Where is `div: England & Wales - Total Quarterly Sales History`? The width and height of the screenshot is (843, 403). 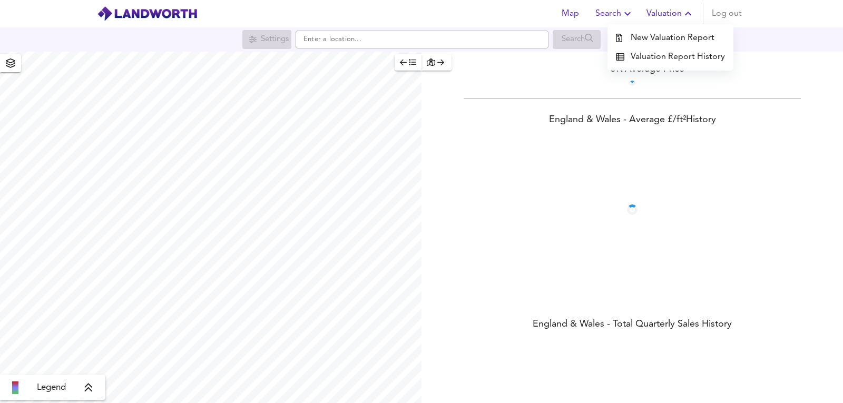
div: England & Wales - Total Quarterly Sales History is located at coordinates (633, 325).